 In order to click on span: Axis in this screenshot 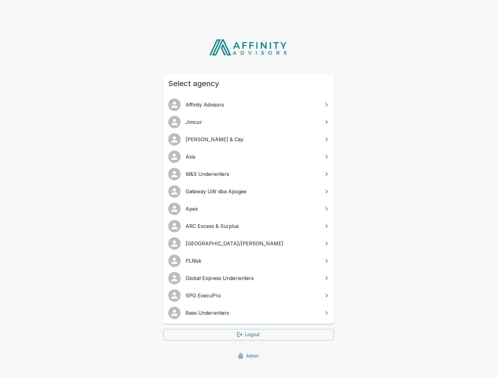, I will do `click(252, 157)`.